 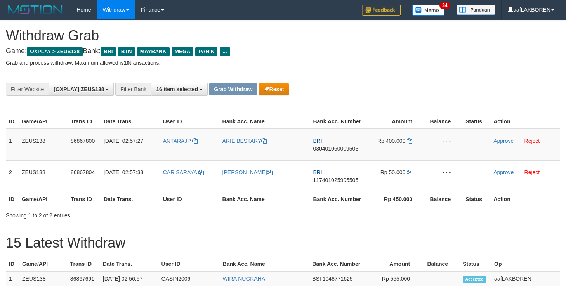 I want to click on h1: 15 Latest Withdraw, so click(x=283, y=243).